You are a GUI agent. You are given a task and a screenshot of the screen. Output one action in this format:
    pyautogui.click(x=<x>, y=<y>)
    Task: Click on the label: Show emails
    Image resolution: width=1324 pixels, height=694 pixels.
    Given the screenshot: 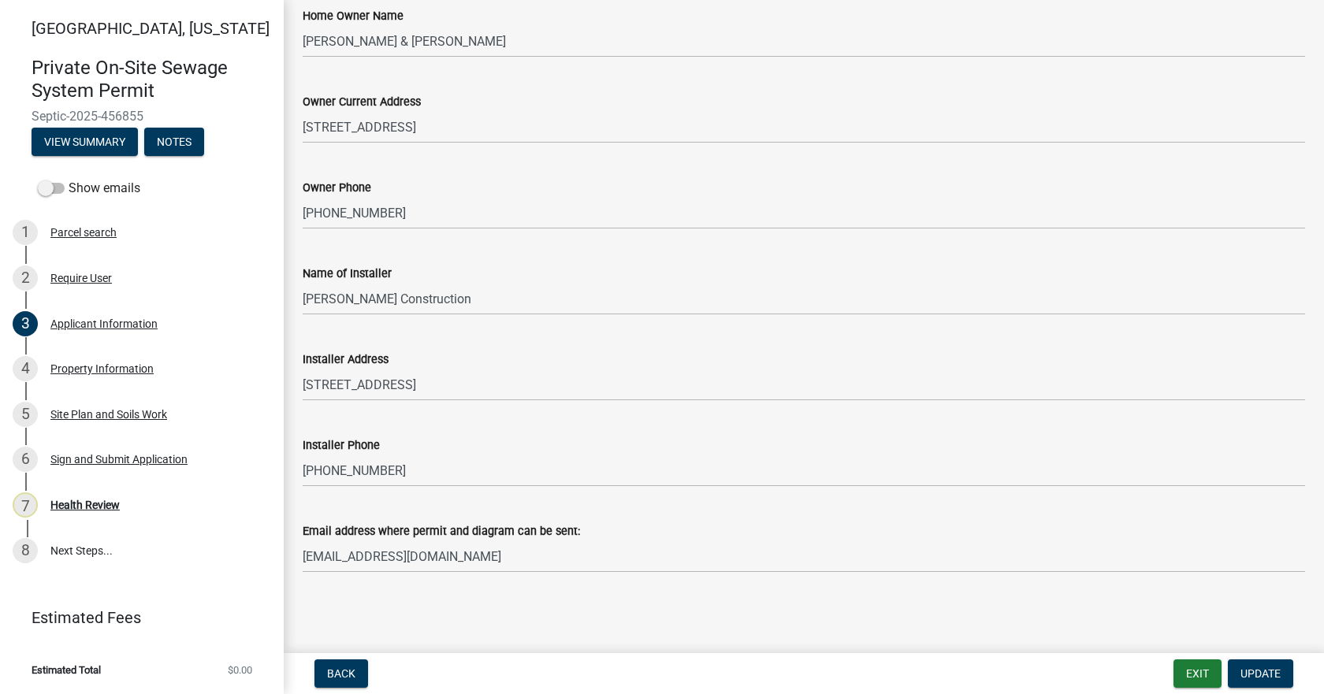 What is the action you would take?
    pyautogui.click(x=89, y=188)
    